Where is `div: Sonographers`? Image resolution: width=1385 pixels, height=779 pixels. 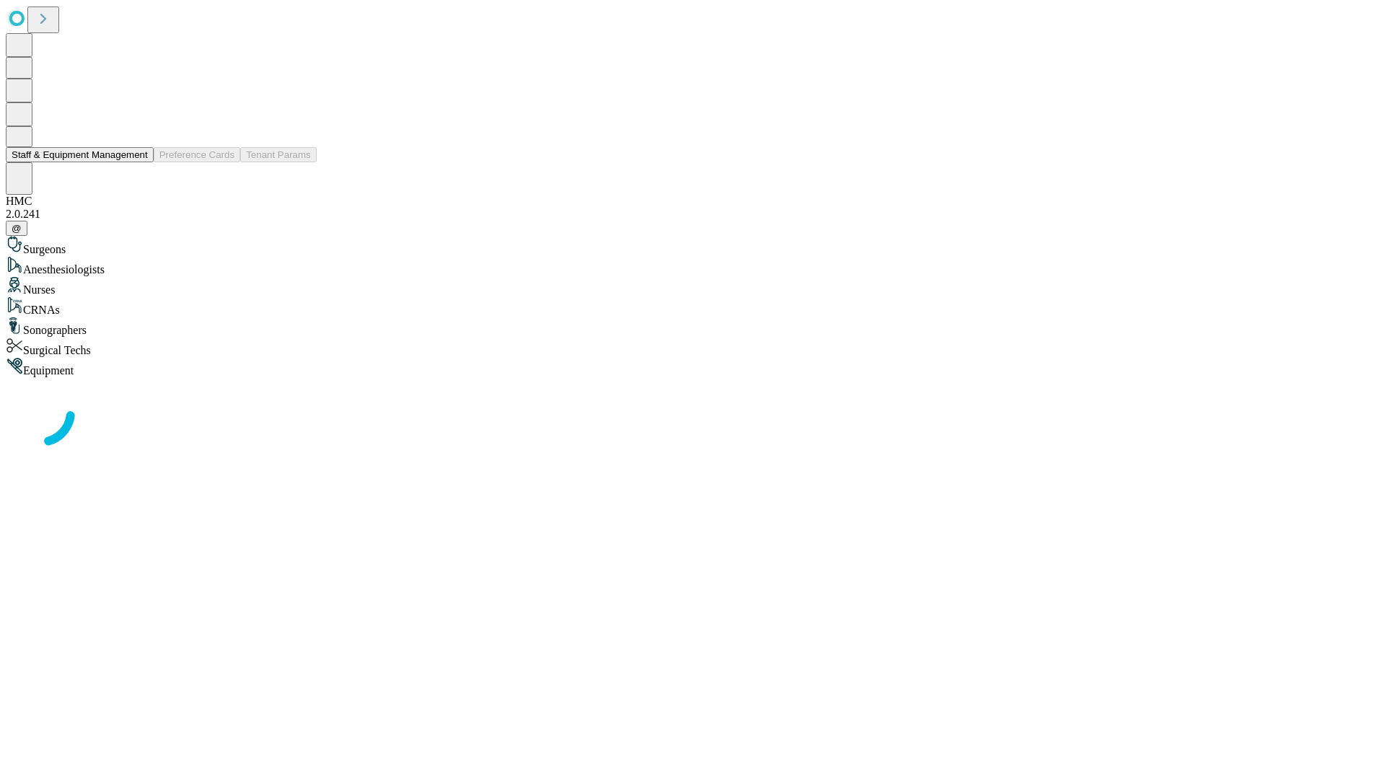
div: Sonographers is located at coordinates (693, 327).